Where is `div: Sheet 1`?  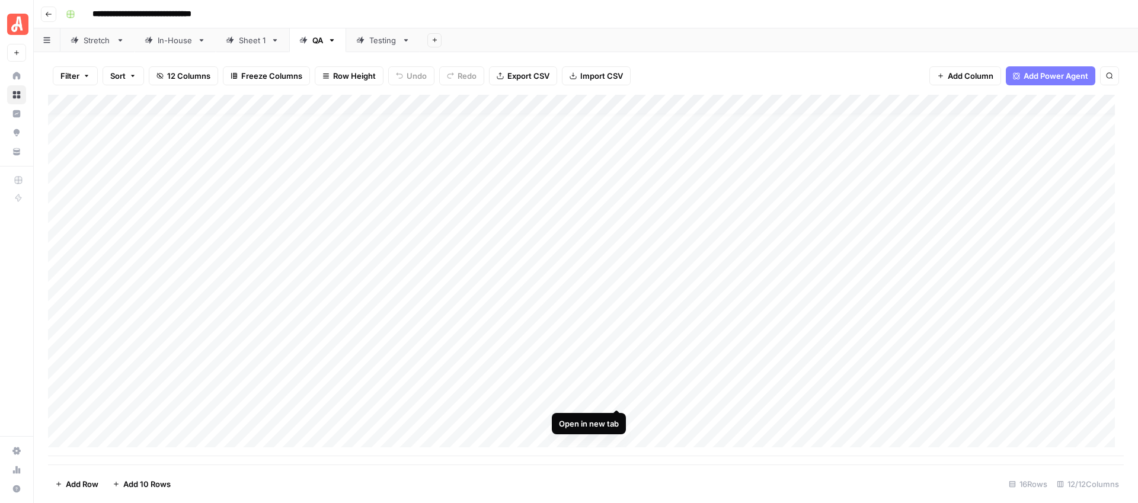 div: Sheet 1 is located at coordinates (252, 40).